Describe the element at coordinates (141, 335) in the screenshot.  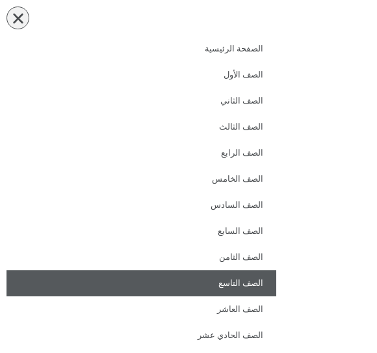
I see `a: الصف الحادي عشر` at that location.